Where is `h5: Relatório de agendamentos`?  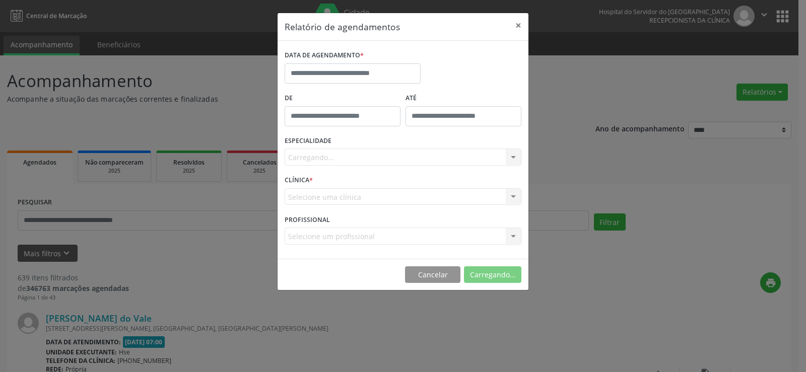 h5: Relatório de agendamentos is located at coordinates (342, 27).